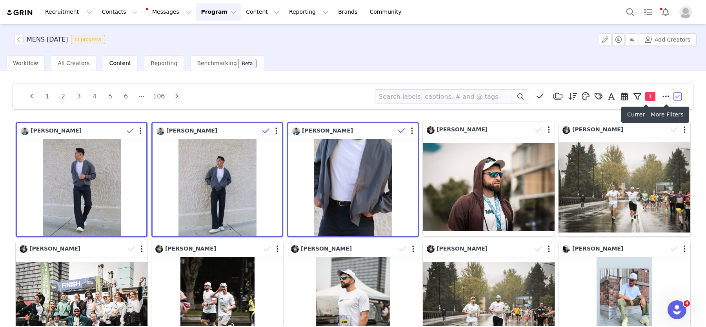 Image resolution: width=706 pixels, height=327 pixels. What do you see at coordinates (79, 97) in the screenshot?
I see `li: 3` at bounding box center [79, 97].